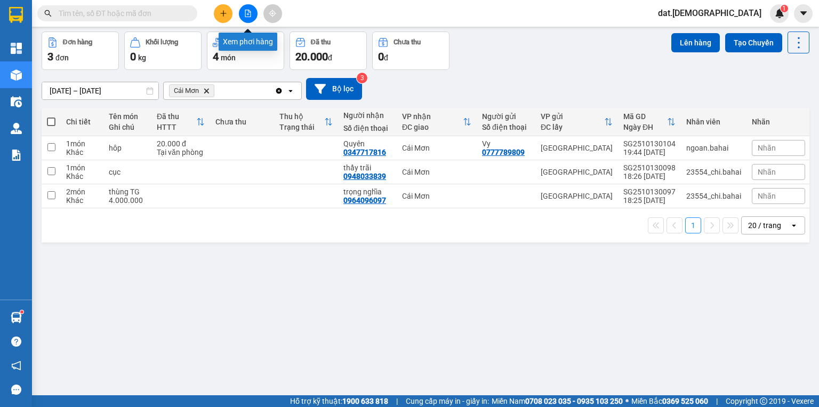 This screenshot has width=819, height=407. I want to click on div: thầy trãi, so click(368, 168).